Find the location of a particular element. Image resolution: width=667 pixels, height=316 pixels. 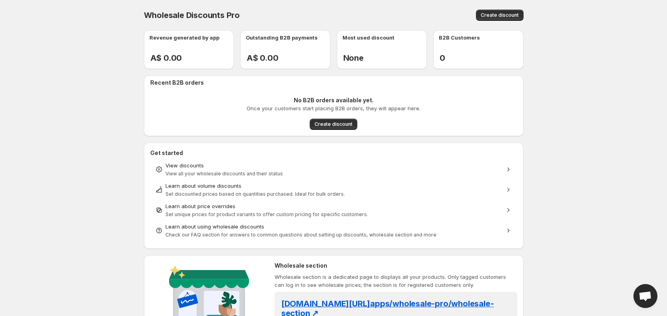

div: Learn about volume discounts is located at coordinates (334, 186).